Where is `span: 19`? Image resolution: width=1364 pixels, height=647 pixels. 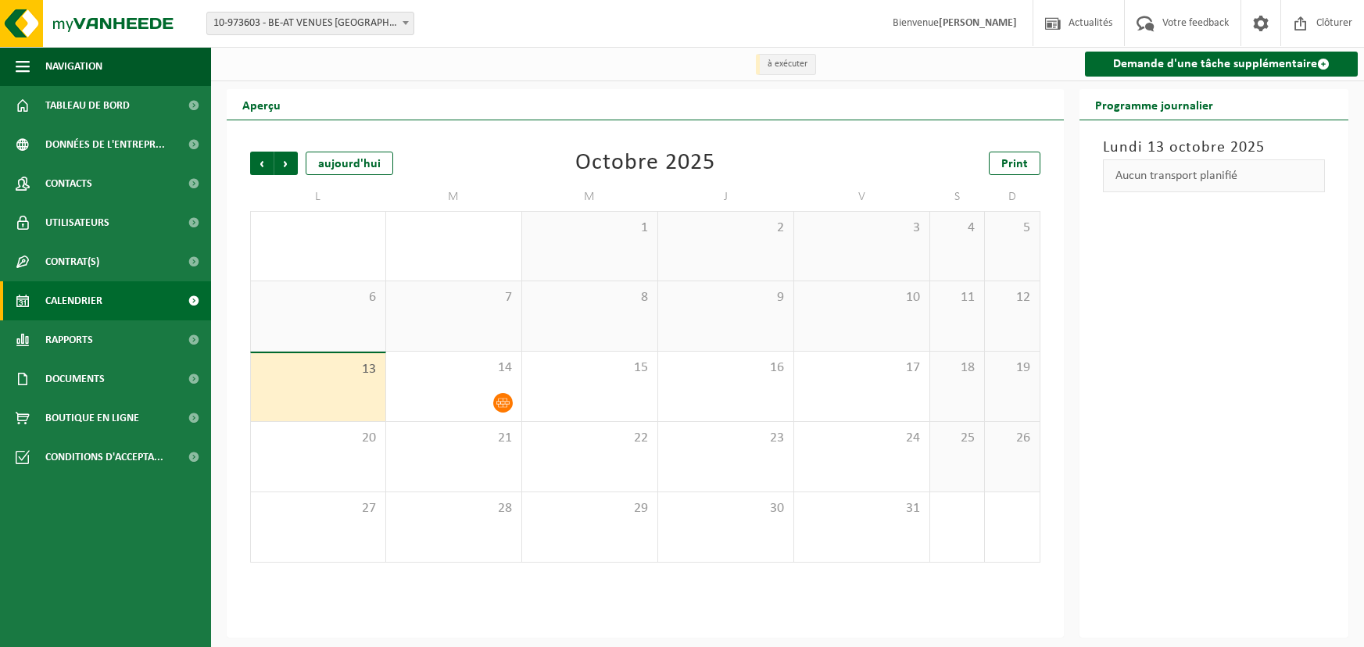
span: 19 is located at coordinates (1012, 368).